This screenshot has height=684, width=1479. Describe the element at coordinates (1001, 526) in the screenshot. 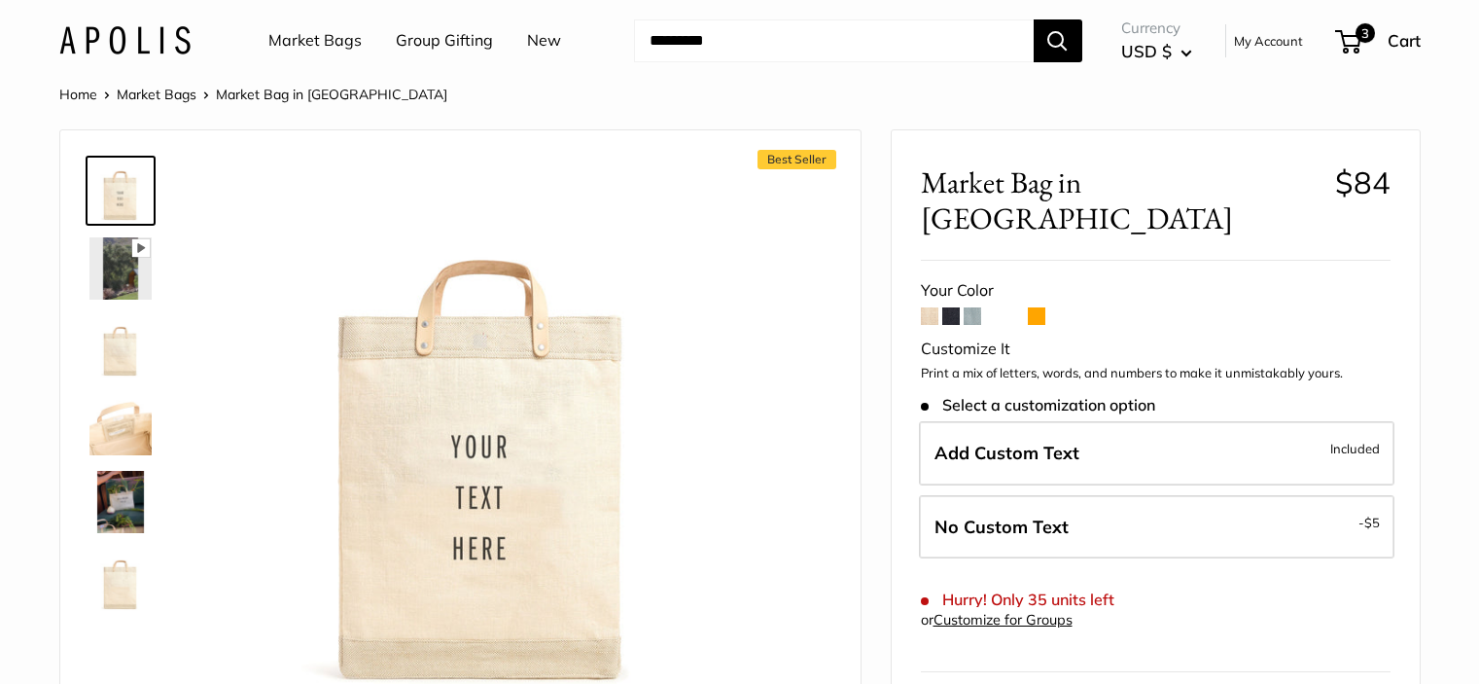

I see `span: No Custom Text` at that location.